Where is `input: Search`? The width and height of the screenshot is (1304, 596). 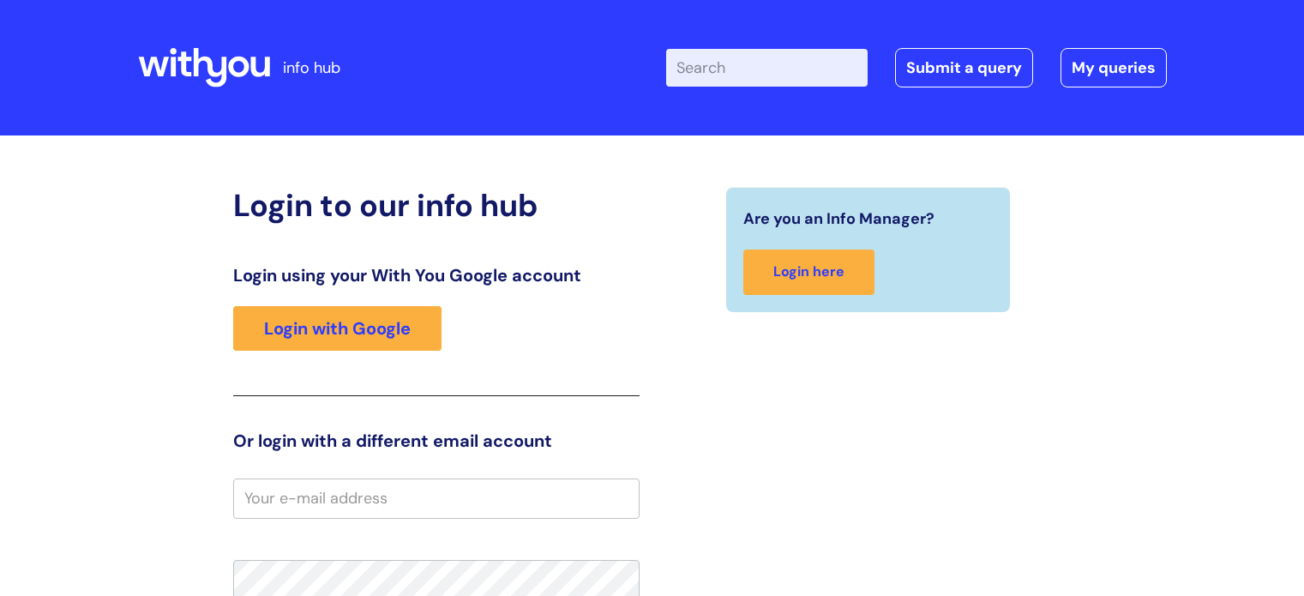
input: Search is located at coordinates (766, 68).